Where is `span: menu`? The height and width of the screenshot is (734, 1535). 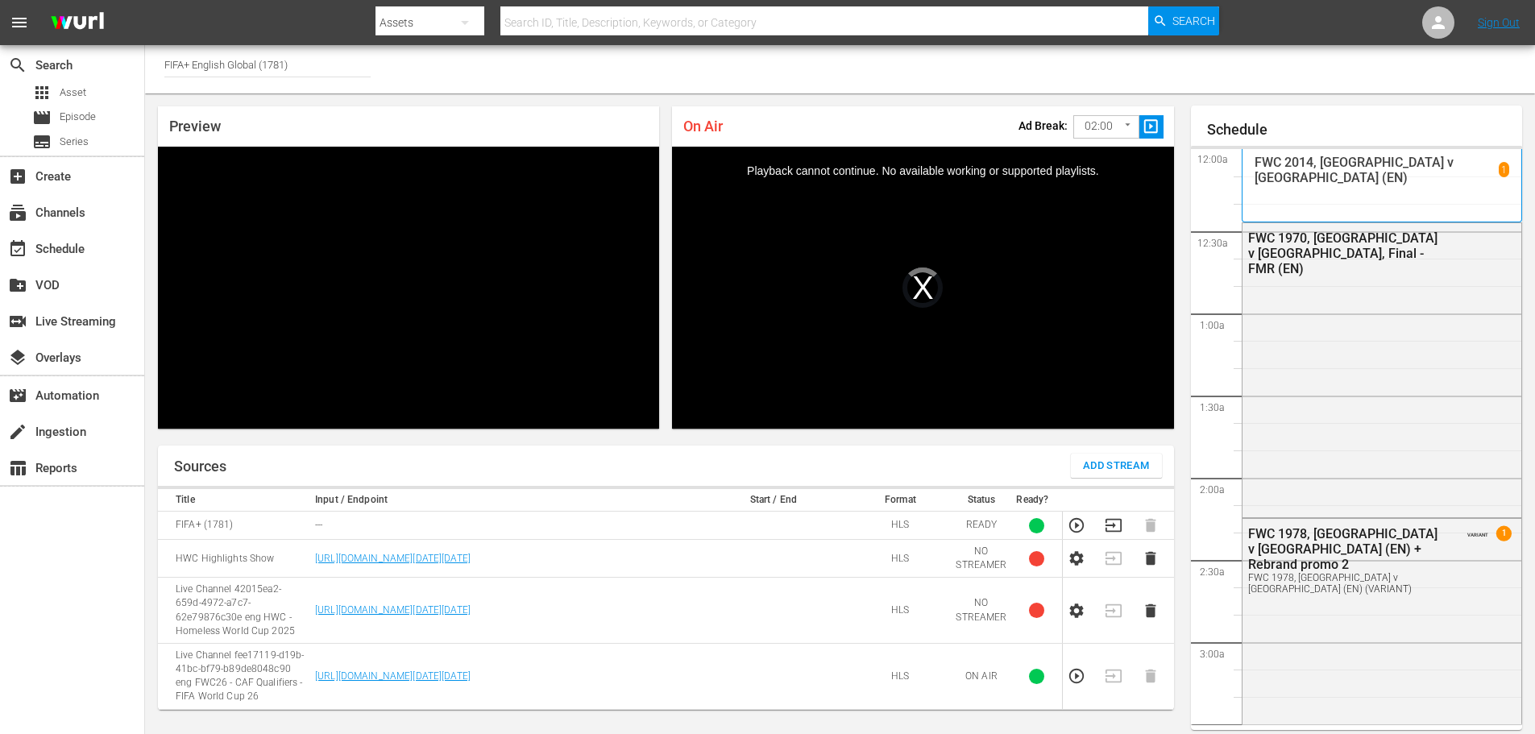 span: menu is located at coordinates (19, 23).